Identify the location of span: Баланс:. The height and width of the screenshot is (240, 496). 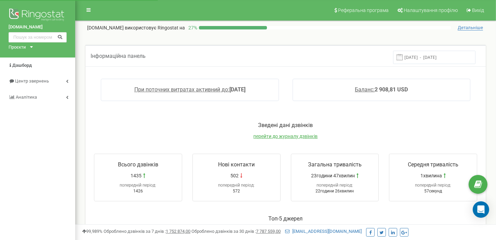
(365, 89).